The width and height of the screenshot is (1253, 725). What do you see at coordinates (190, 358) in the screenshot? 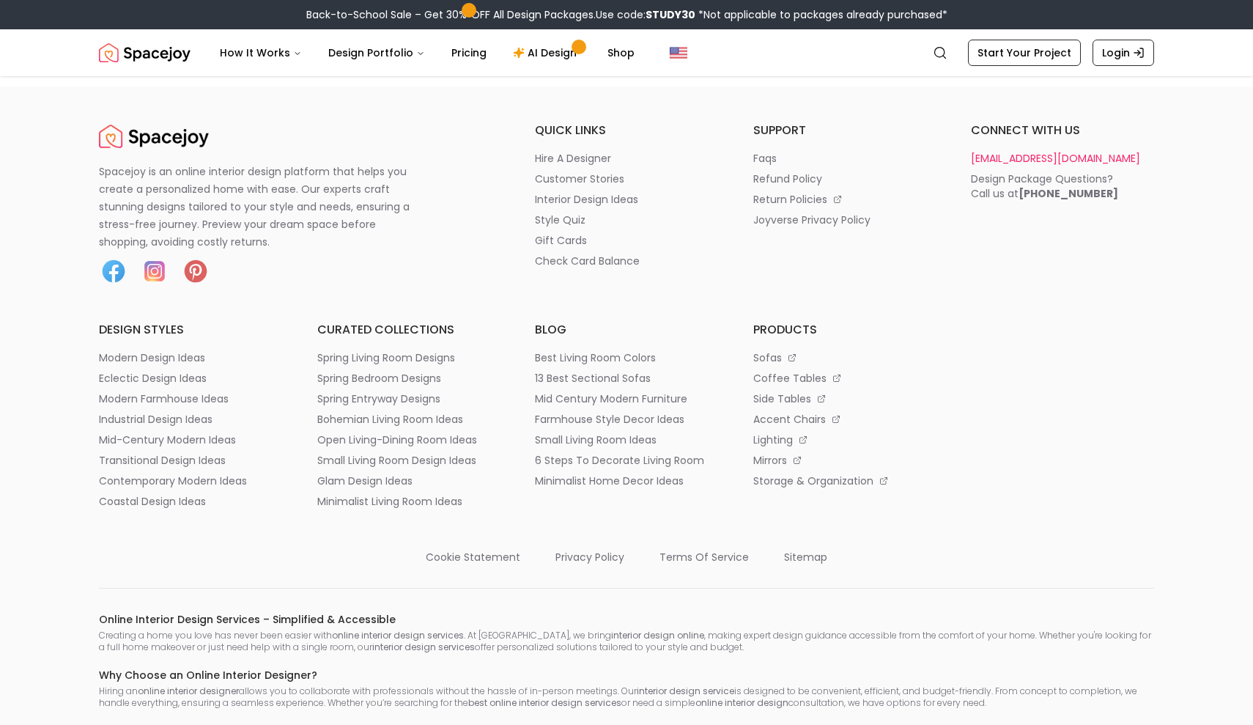
I see `a: modern design ideas` at bounding box center [190, 358].